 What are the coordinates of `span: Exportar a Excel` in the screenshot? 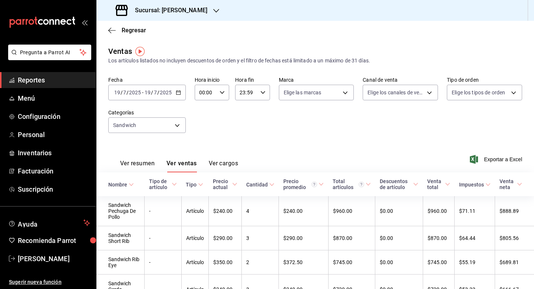 It's located at (497, 159).